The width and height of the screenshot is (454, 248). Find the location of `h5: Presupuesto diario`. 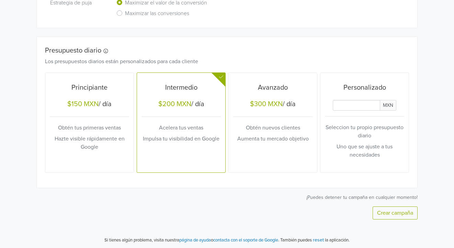

h5: Presupuesto diario is located at coordinates (222, 50).